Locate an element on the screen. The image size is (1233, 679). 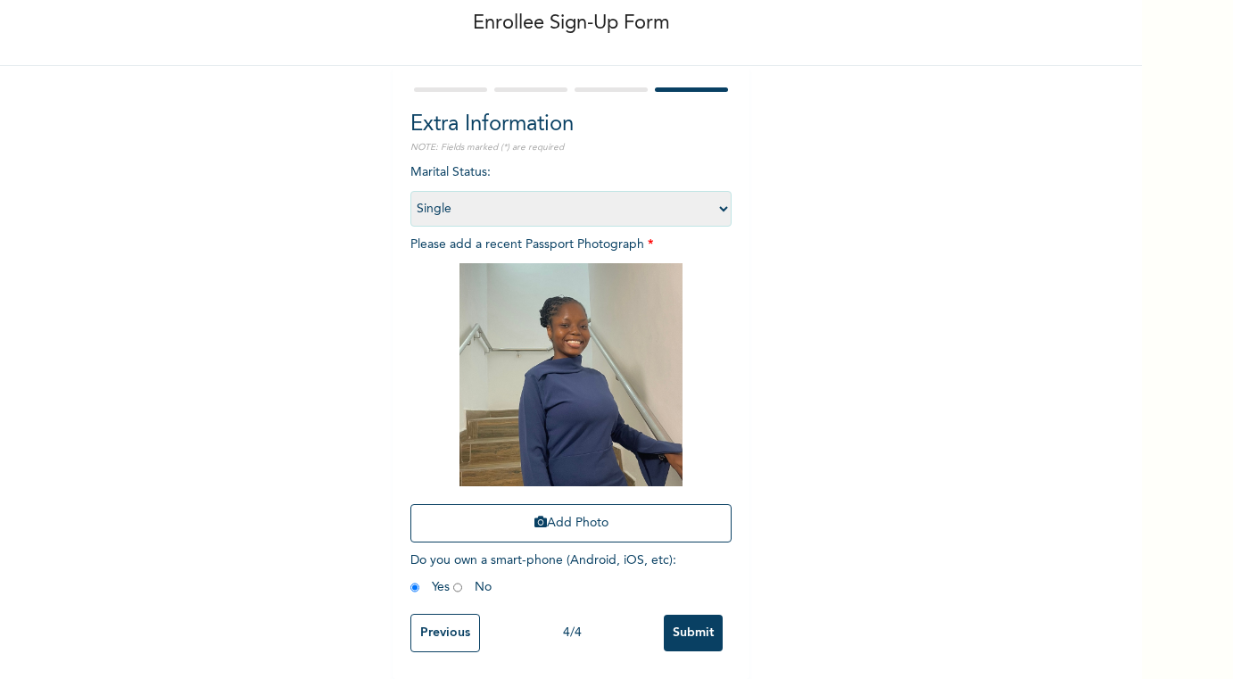
button: Add Photo is located at coordinates (571, 523).